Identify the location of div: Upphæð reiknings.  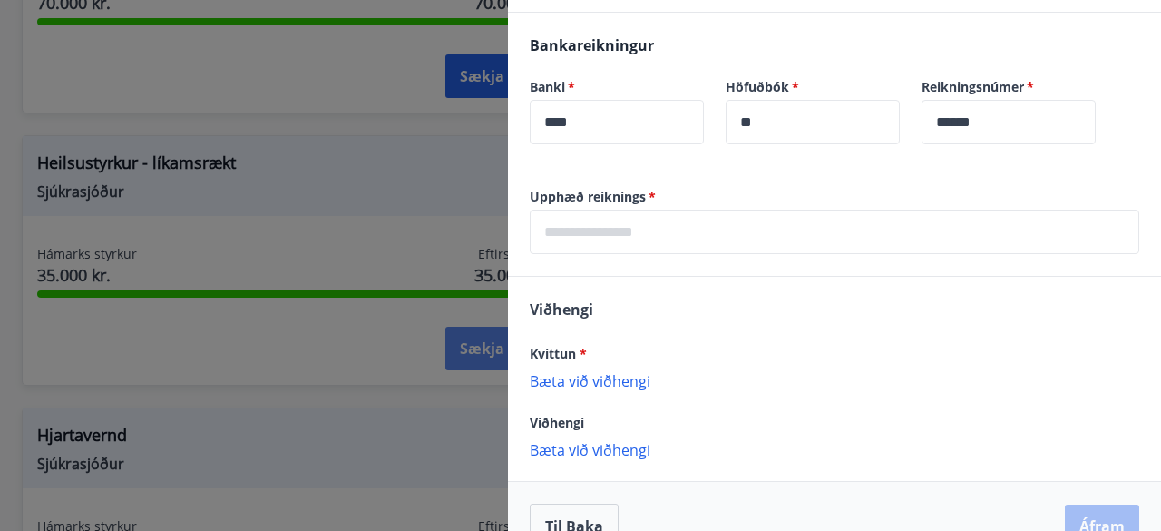
(834, 231).